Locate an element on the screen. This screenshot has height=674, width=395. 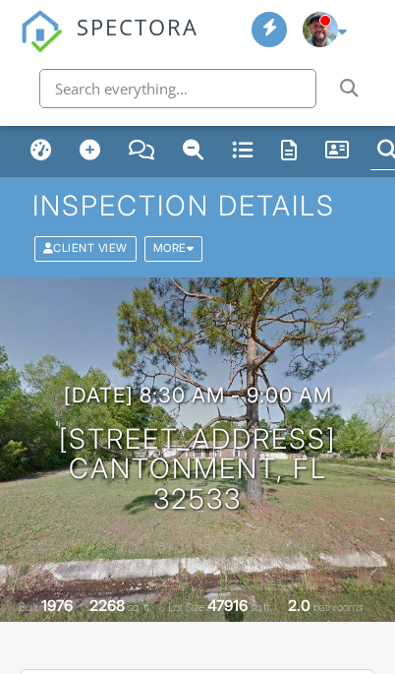
a: Client View is located at coordinates (88, 248).